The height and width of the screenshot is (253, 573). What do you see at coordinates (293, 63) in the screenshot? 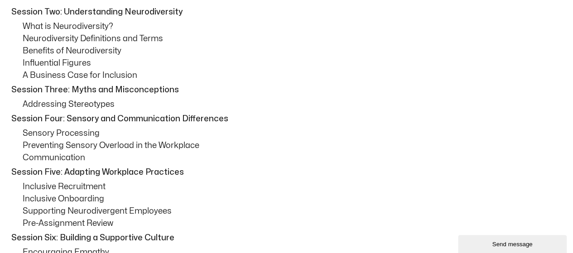
I see `p: Influential Figures` at bounding box center [293, 63].